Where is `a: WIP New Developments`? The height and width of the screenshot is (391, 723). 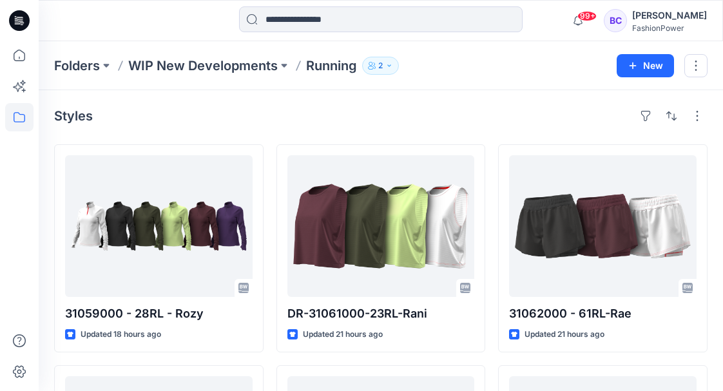
a: WIP New Developments is located at coordinates (203, 66).